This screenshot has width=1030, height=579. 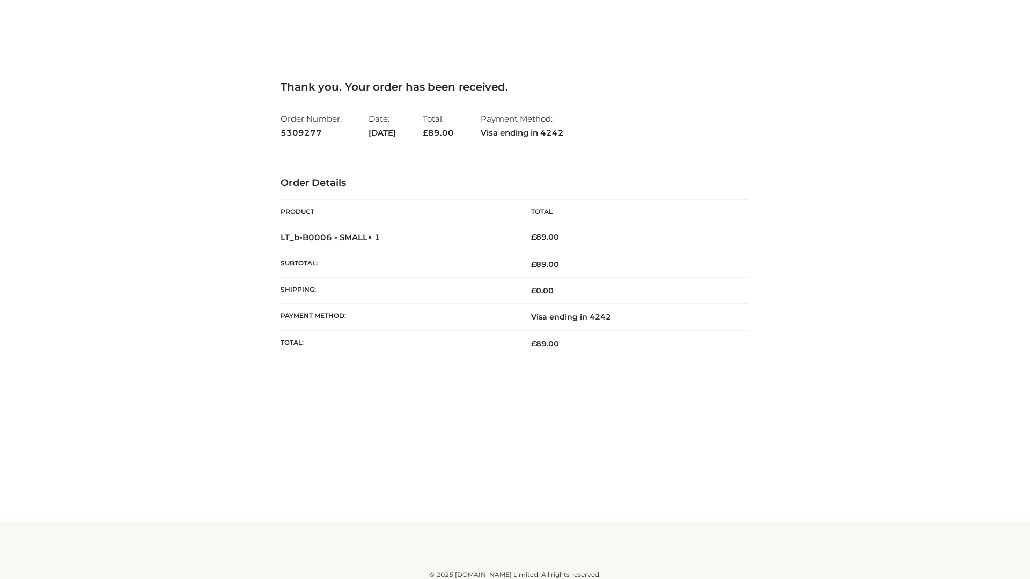 I want to click on strong: Visa ending in 4242, so click(x=522, y=133).